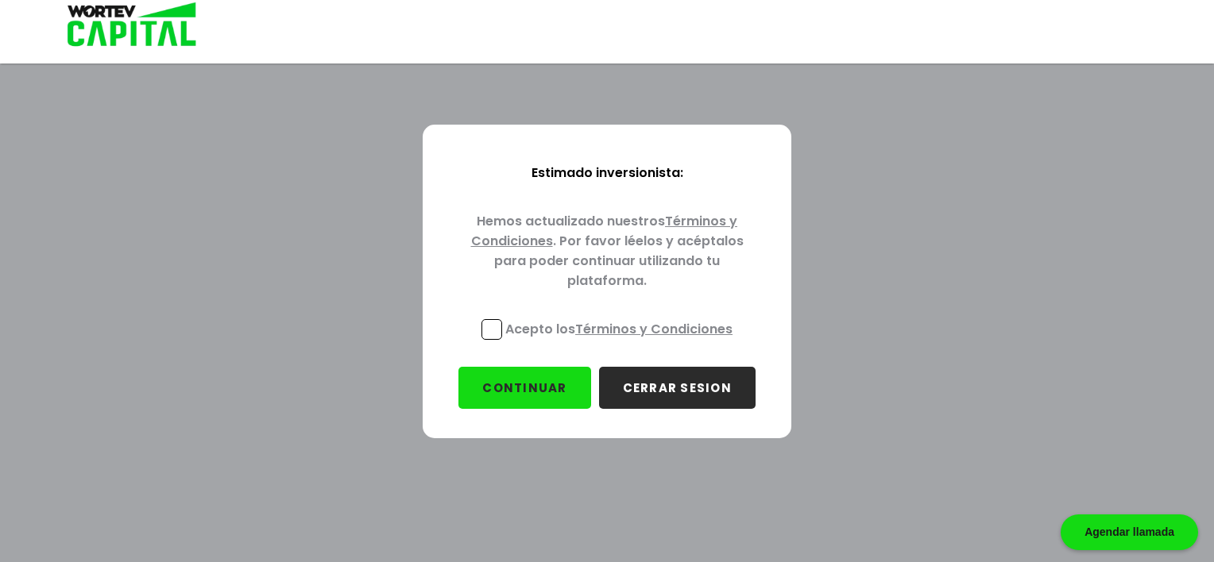 This screenshot has height=562, width=1214. I want to click on button: CERRAR SESION, so click(677, 388).